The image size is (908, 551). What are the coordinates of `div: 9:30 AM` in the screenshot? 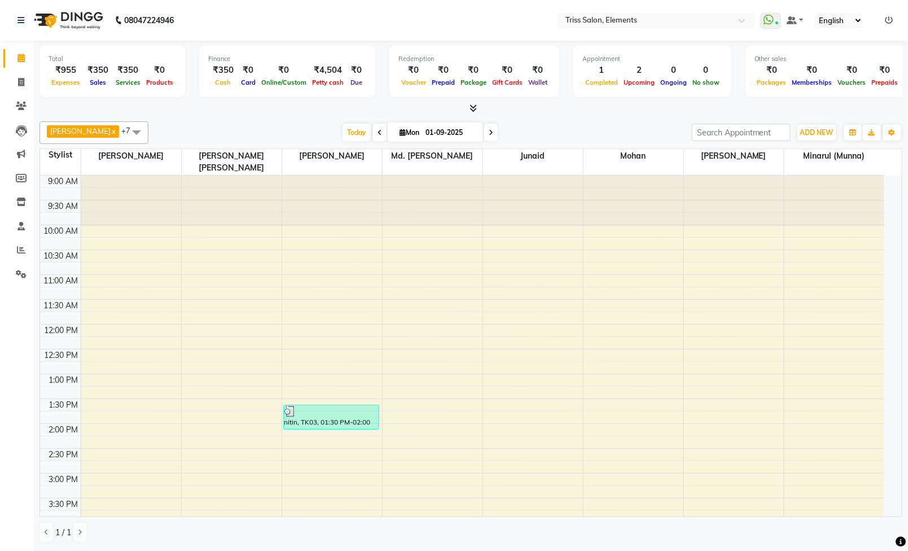 It's located at (63, 206).